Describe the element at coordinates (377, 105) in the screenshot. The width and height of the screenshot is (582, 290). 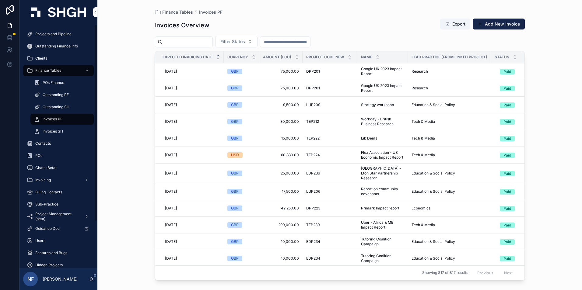
I see `span: Strategy workshop` at that location.